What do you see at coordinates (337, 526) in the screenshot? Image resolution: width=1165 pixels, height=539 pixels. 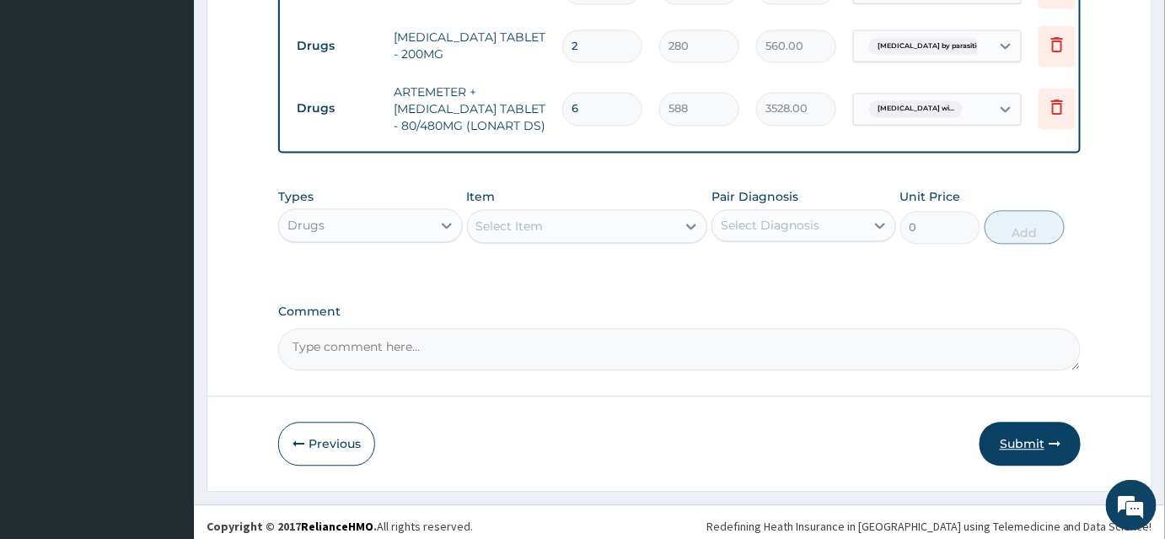 I see `a: RelianceHMO` at bounding box center [337, 526].